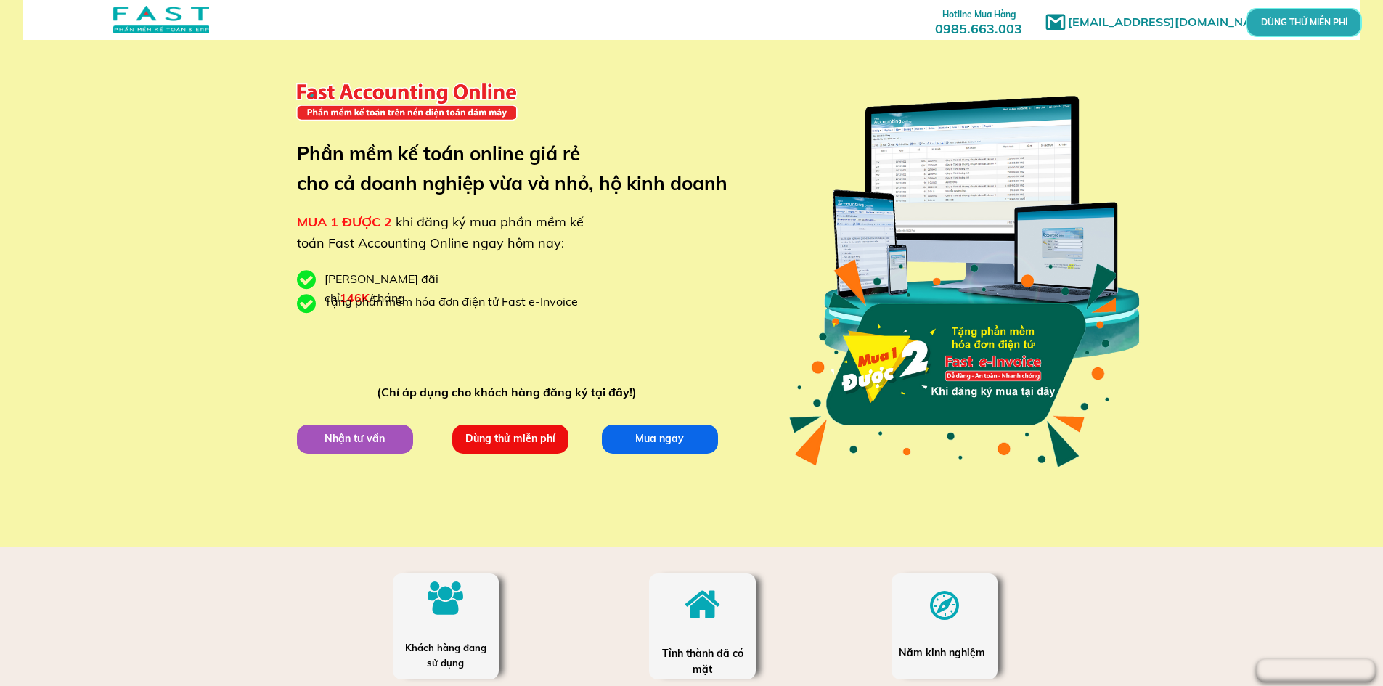 Image resolution: width=1383 pixels, height=686 pixels. What do you see at coordinates (510, 439) in the screenshot?
I see `p: Dùng thử miễn phí` at bounding box center [510, 439].